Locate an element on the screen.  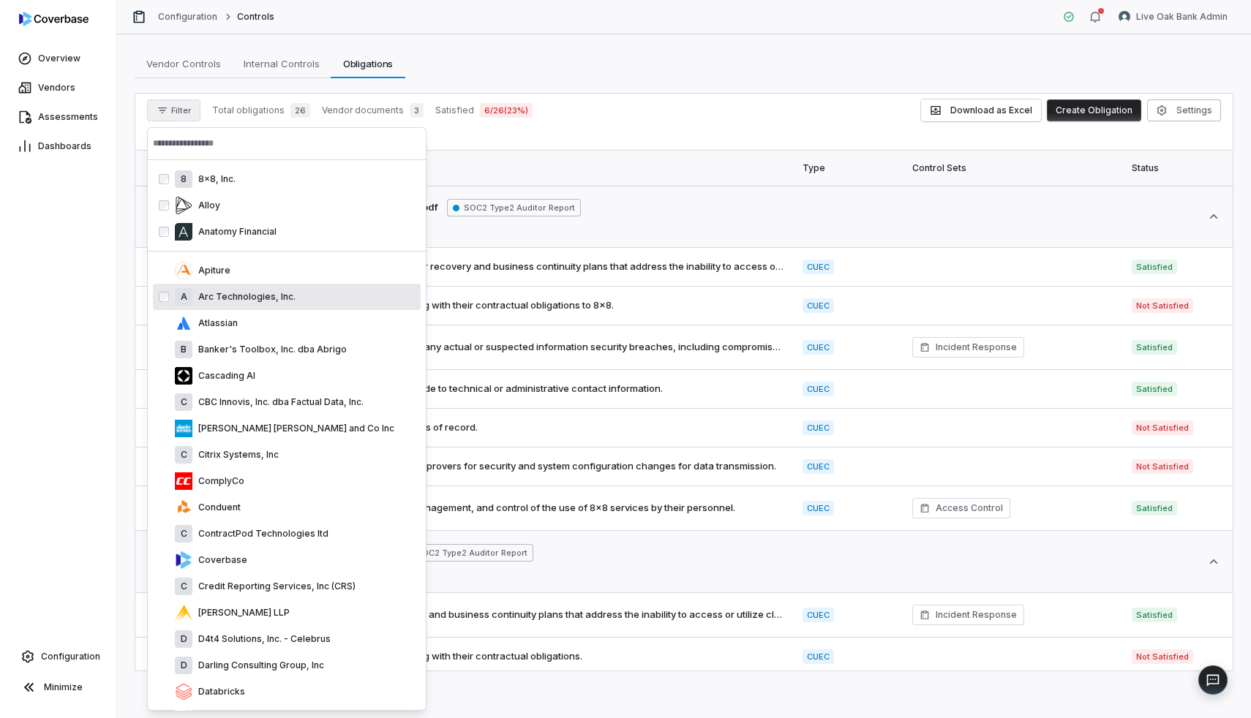
a: Overview is located at coordinates (58, 59).